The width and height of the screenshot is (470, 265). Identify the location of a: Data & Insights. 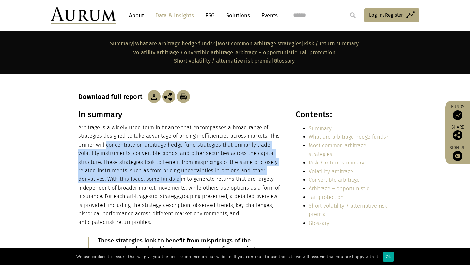
(175, 15).